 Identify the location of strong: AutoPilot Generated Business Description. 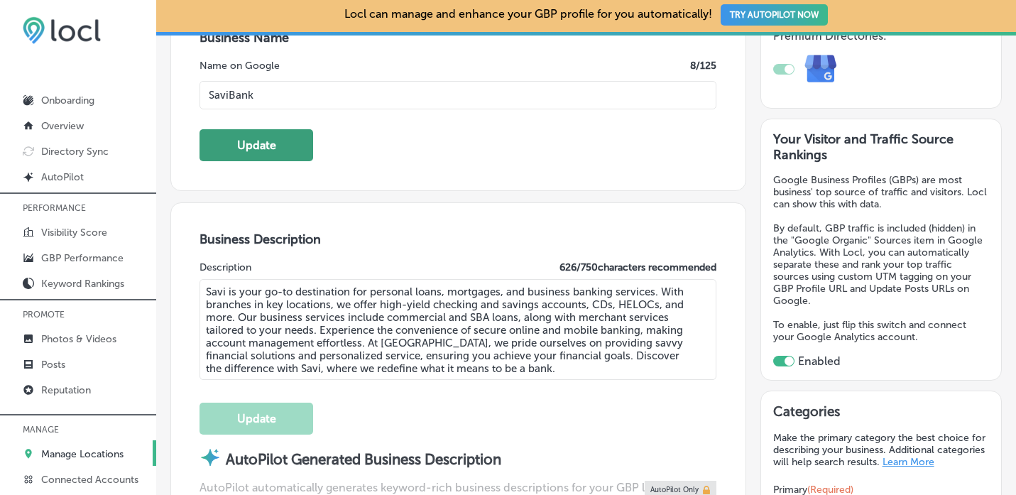
(364, 459).